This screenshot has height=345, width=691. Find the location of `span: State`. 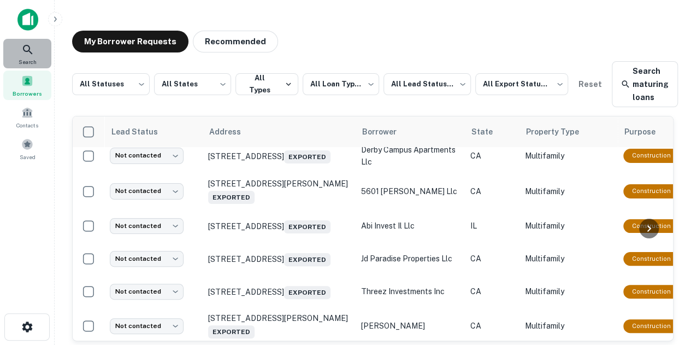

span: State is located at coordinates (489, 132).